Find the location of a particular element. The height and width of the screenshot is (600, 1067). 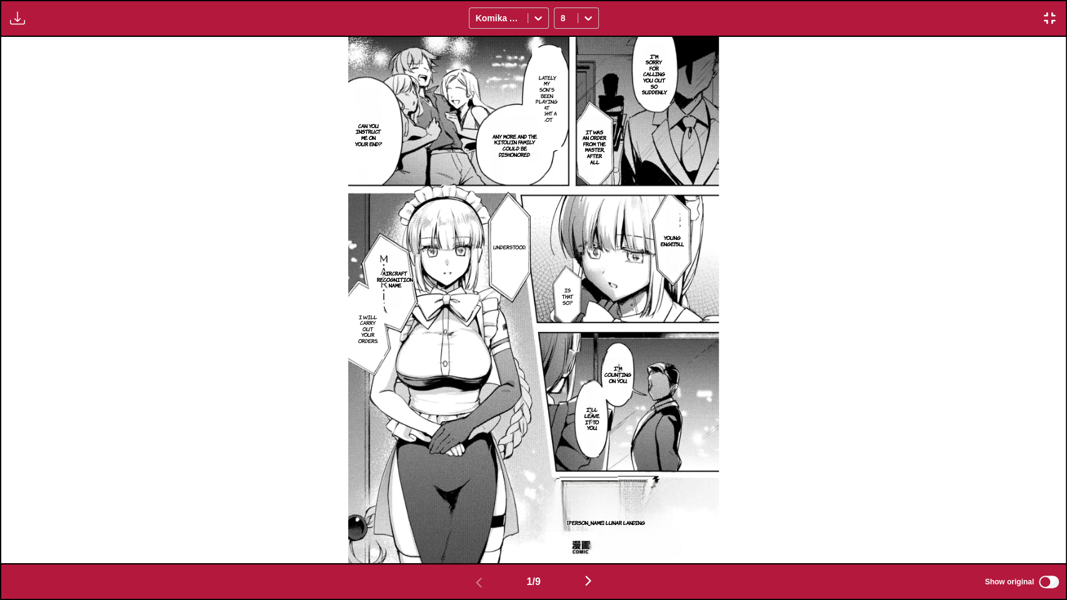

p: It was an order from the master, after all is located at coordinates (595, 148).